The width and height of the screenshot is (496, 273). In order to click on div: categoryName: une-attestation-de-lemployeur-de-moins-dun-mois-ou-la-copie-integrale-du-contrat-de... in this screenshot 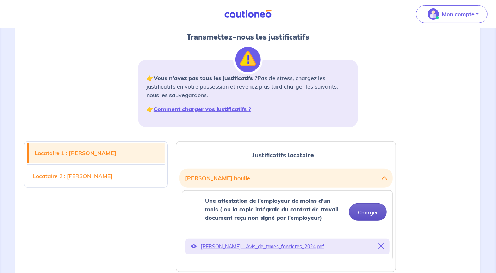, I will do `click(287, 225)`.